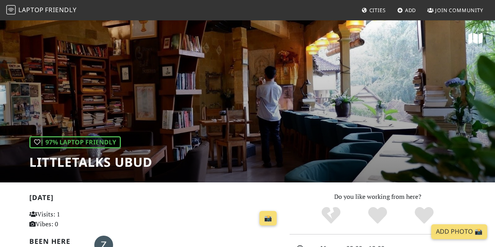 The image size is (495, 247). What do you see at coordinates (68, 219) in the screenshot?
I see `p: Visits: 1 Vibes: 0` at bounding box center [68, 219].